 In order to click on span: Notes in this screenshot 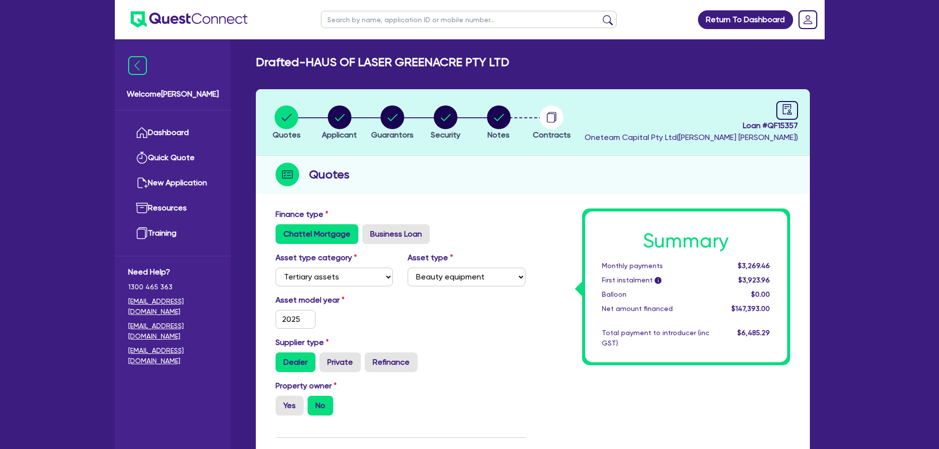, I will do `click(498, 135)`.